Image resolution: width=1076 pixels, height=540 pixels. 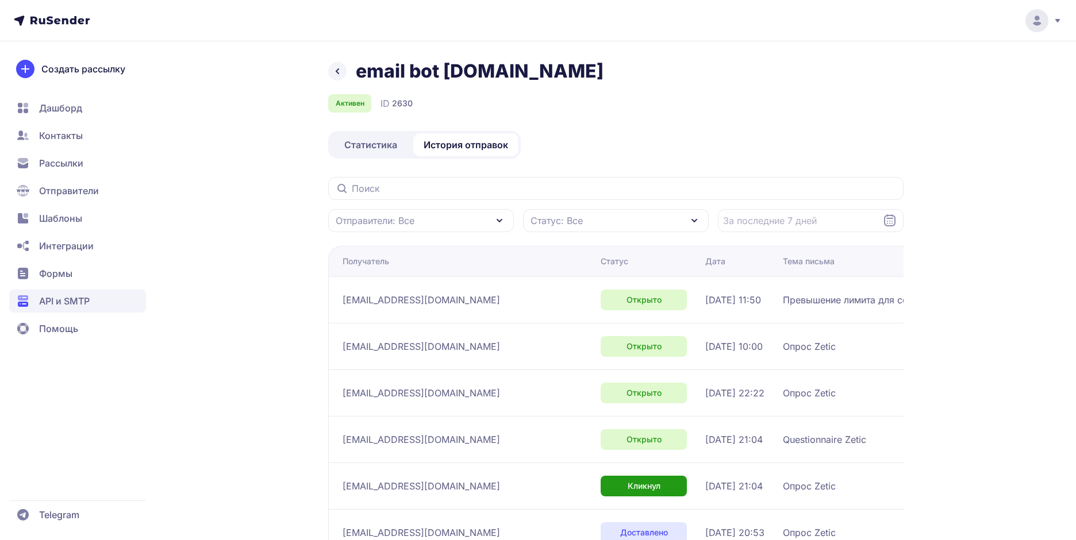 I want to click on span: Помощь, so click(x=59, y=329).